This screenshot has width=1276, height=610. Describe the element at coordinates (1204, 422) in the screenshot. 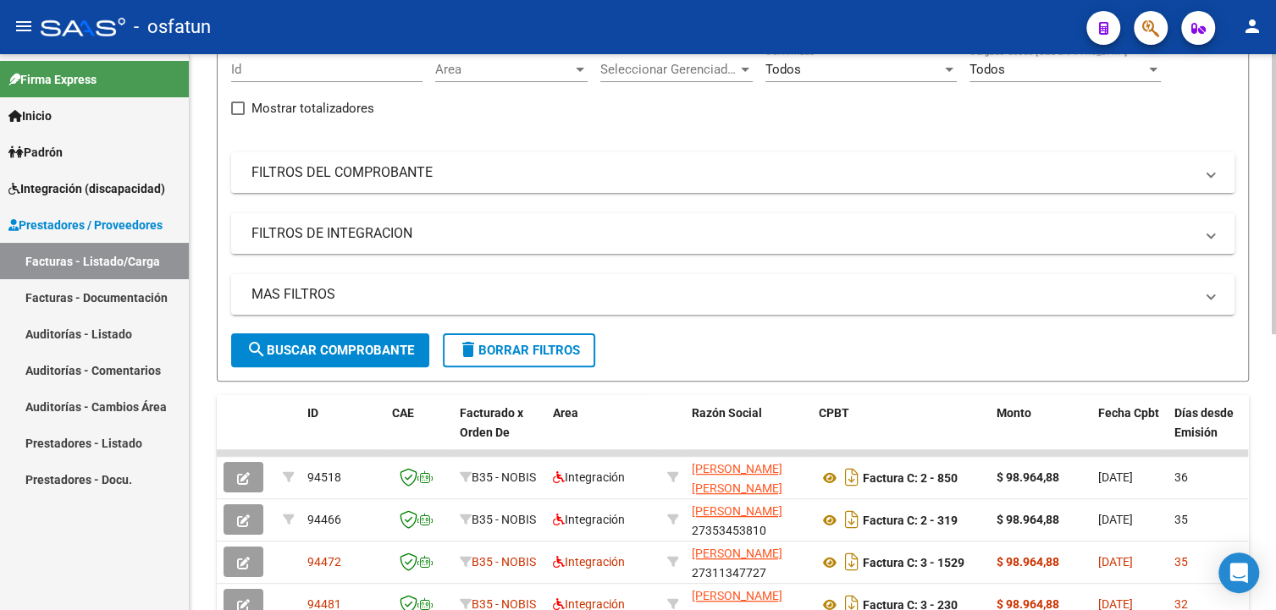

I see `span: Días desde Emisión` at that location.